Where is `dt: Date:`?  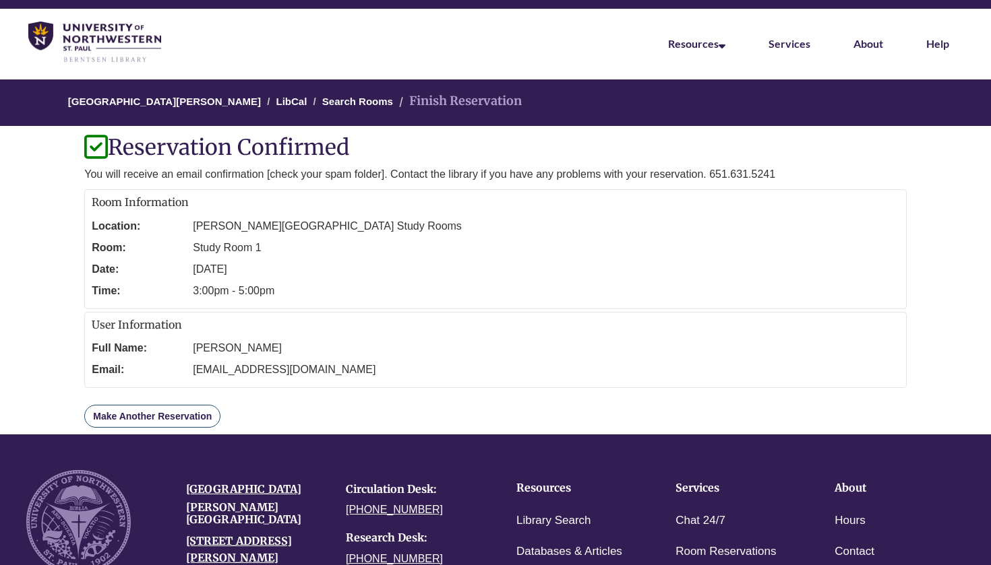
dt: Date: is located at coordinates (139, 270).